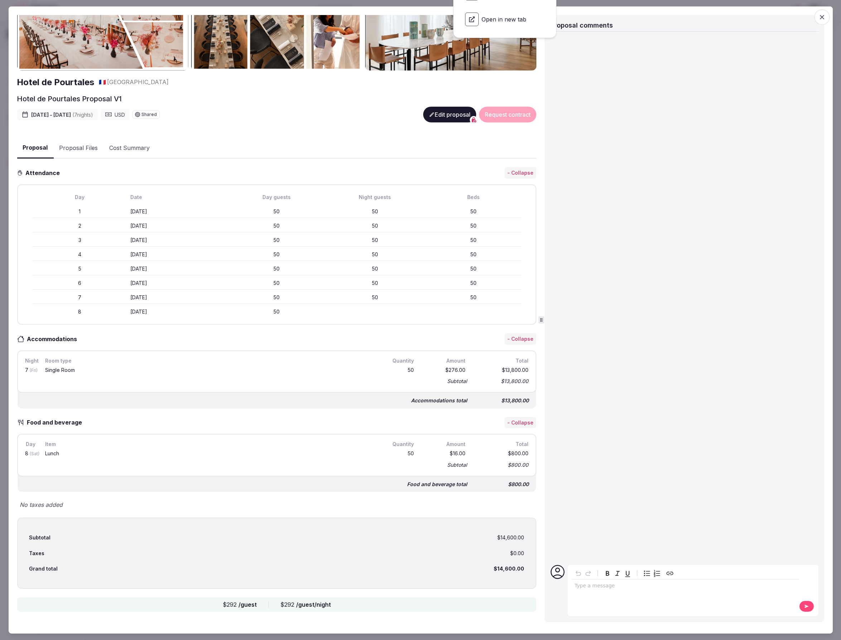 Image resolution: width=841 pixels, height=640 pixels. Describe the element at coordinates (439, 401) in the screenshot. I see `div: Accommodations total` at that location.